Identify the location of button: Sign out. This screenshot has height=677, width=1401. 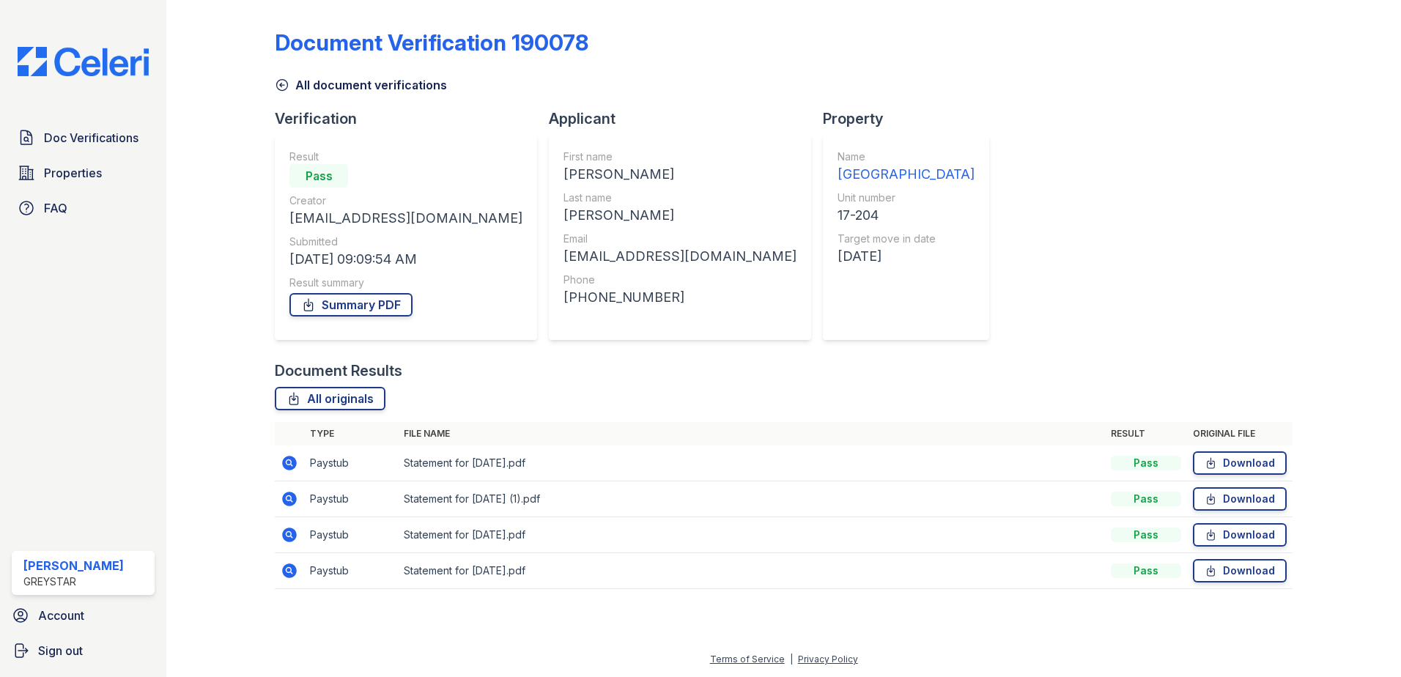
(83, 651).